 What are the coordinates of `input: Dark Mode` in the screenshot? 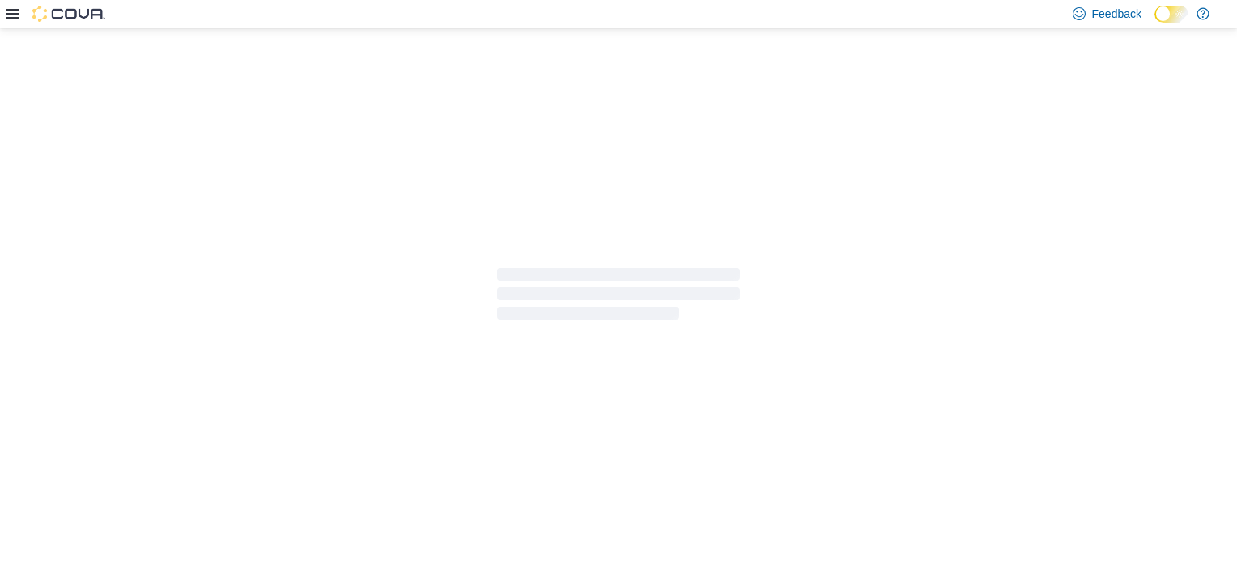 It's located at (1172, 14).